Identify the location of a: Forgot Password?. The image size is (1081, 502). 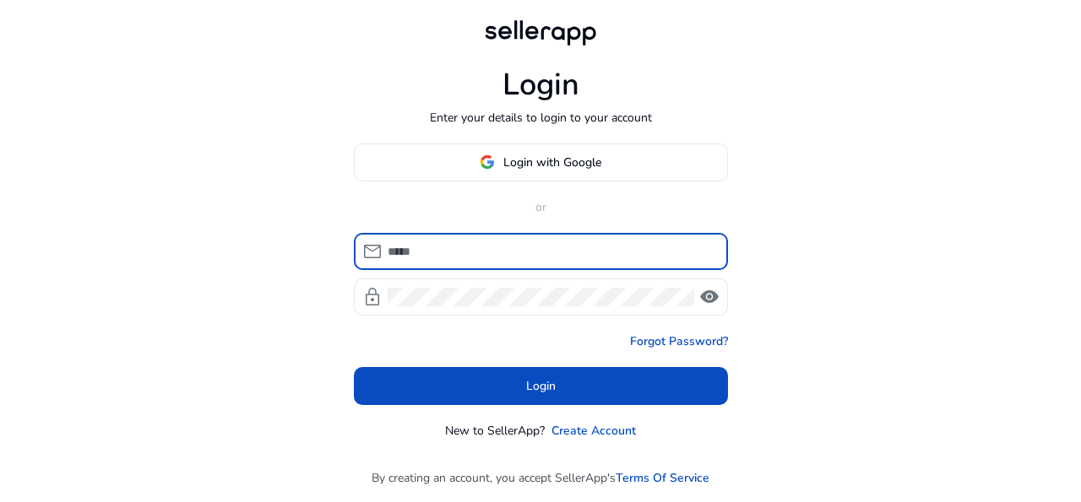
(679, 341).